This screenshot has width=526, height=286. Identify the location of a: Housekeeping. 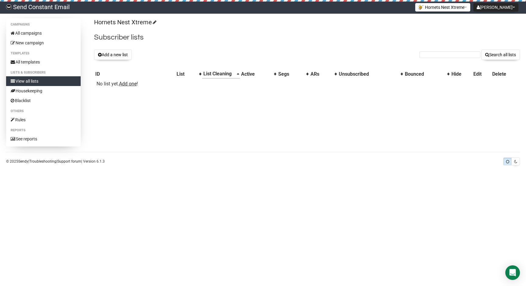
(43, 91).